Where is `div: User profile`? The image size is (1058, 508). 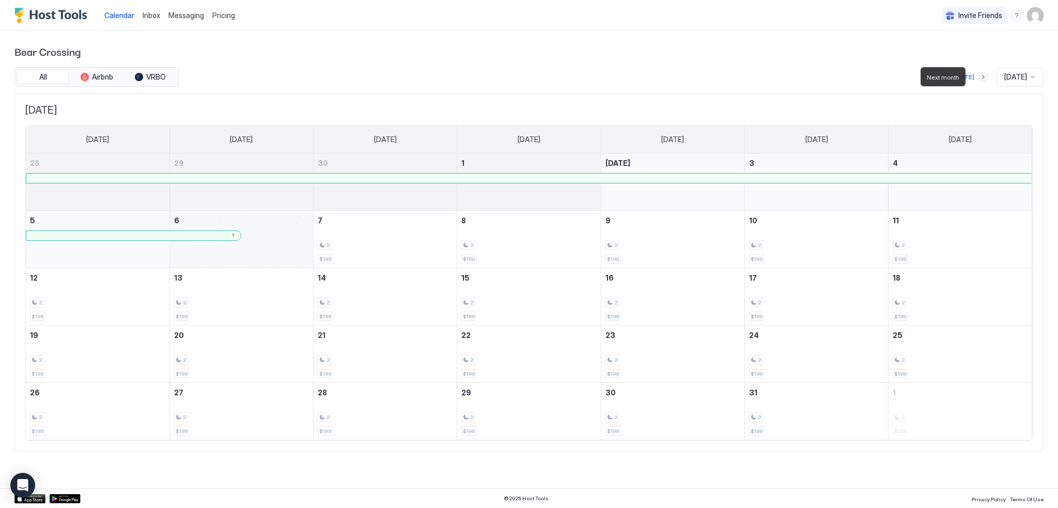
div: User profile is located at coordinates (1035, 15).